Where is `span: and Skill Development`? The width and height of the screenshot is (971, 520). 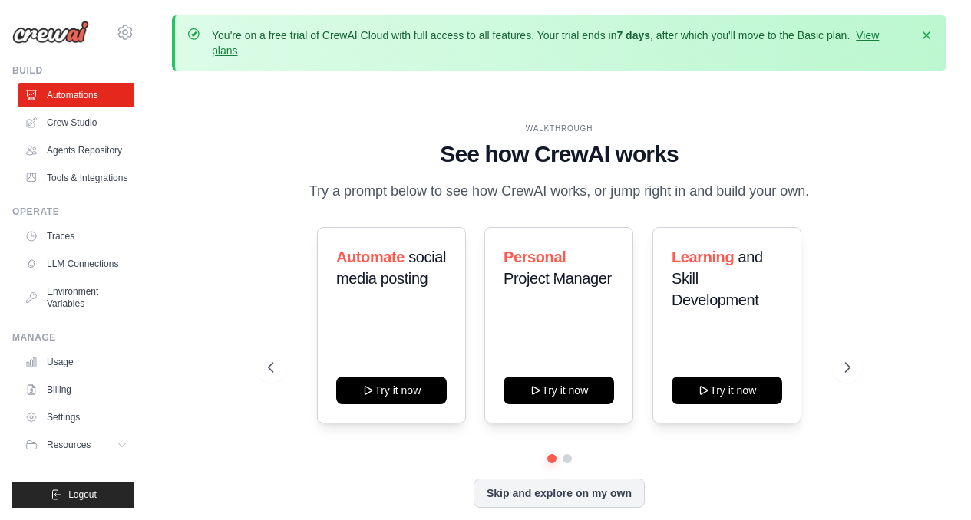 span: and Skill Development is located at coordinates (717, 279).